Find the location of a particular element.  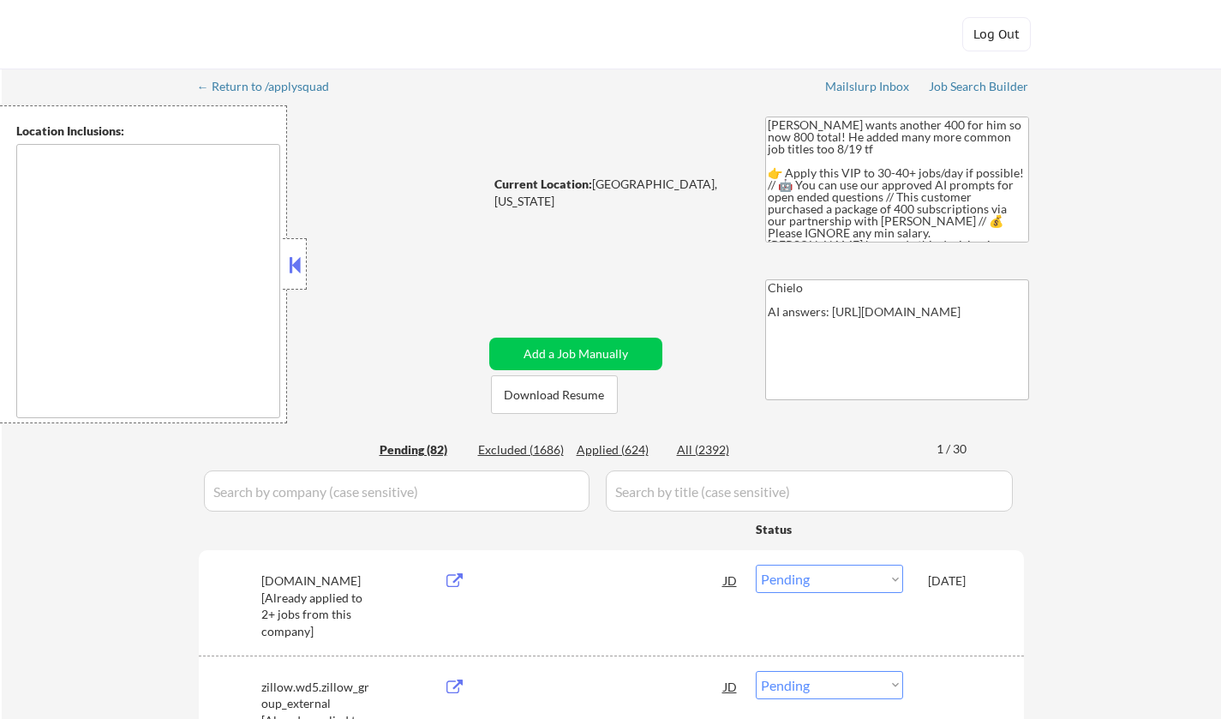

div: All (2392) is located at coordinates (720, 450).